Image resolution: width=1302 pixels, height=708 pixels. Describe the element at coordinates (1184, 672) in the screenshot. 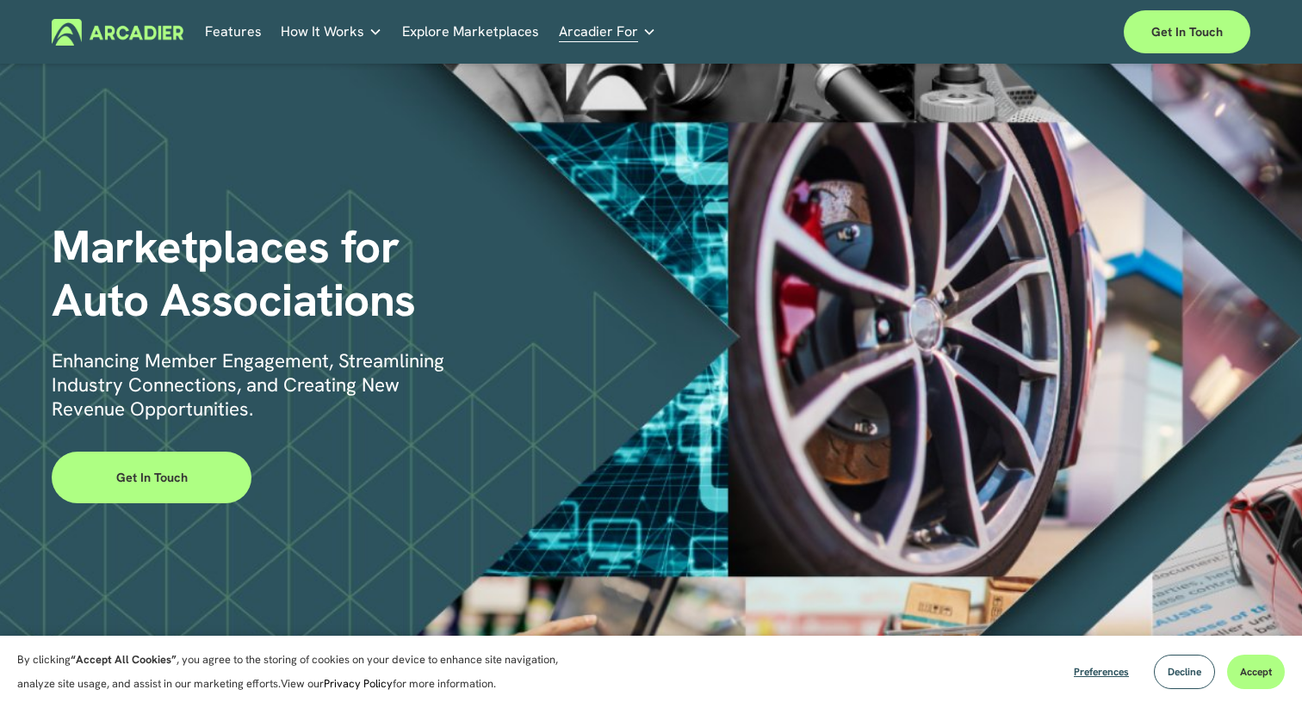

I see `button: Decline` at that location.